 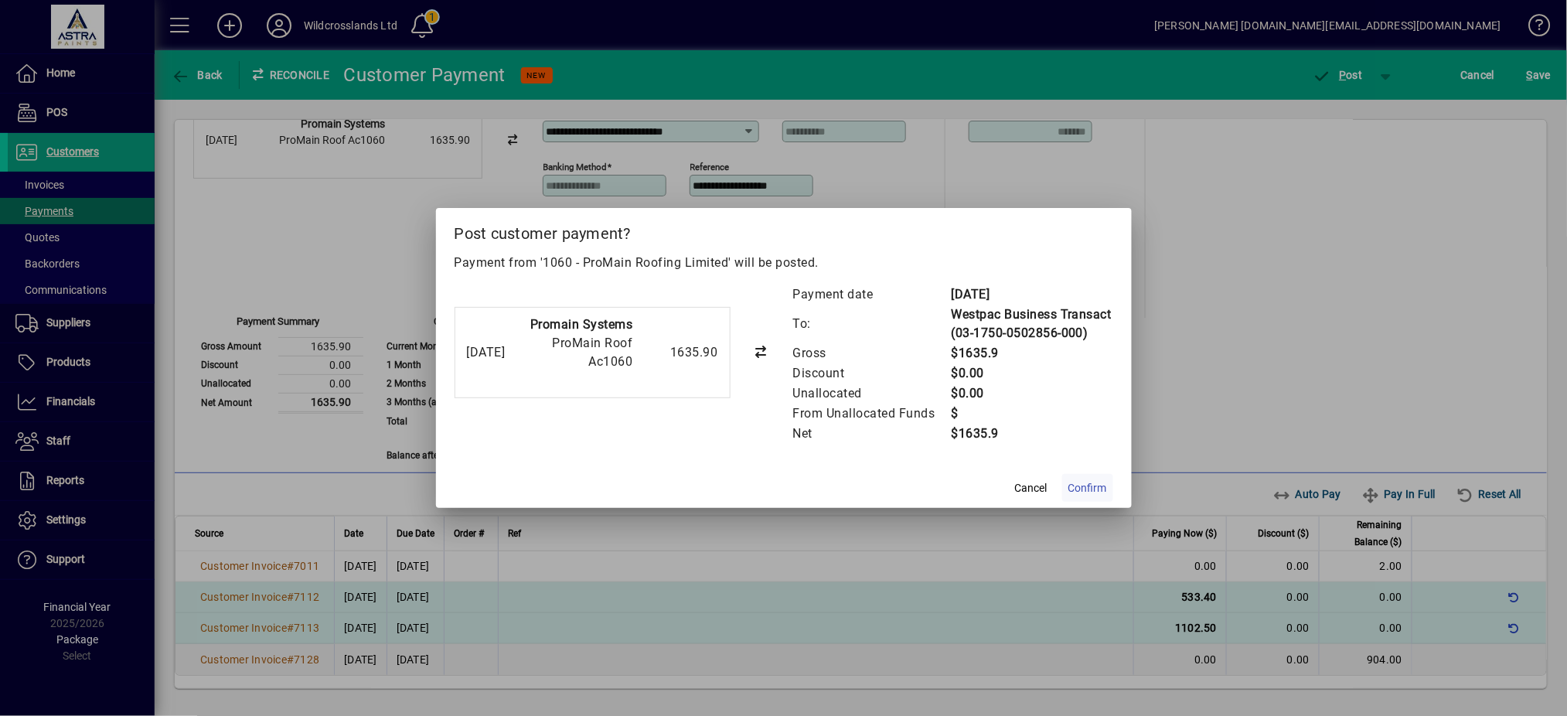 What do you see at coordinates (593, 352) in the screenshot?
I see `span: ProMain Roof Ac1060` at bounding box center [593, 352].